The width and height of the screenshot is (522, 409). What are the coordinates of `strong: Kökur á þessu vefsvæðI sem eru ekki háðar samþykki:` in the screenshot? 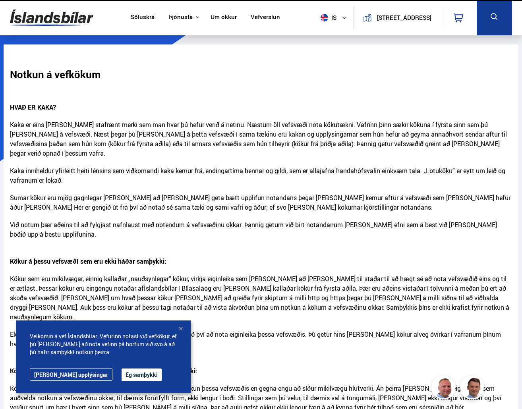 It's located at (88, 261).